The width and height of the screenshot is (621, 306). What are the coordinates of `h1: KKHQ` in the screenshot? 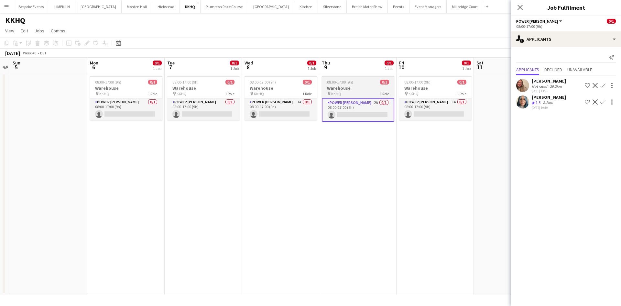 It's located at (15, 20).